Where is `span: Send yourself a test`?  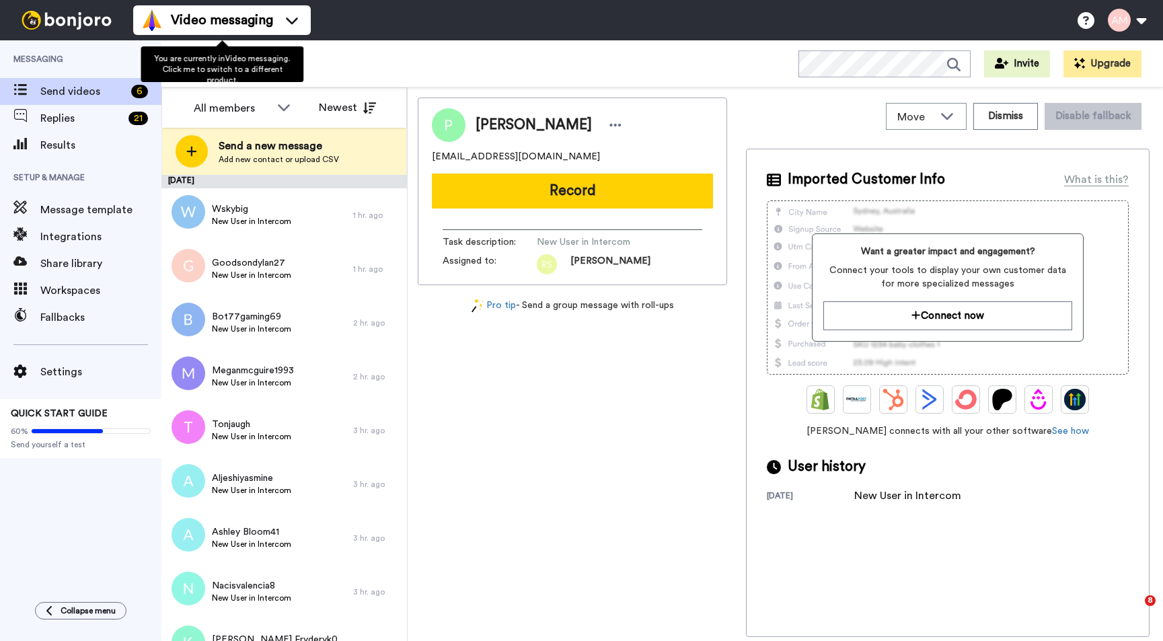
span: Send yourself a test is located at coordinates (81, 445).